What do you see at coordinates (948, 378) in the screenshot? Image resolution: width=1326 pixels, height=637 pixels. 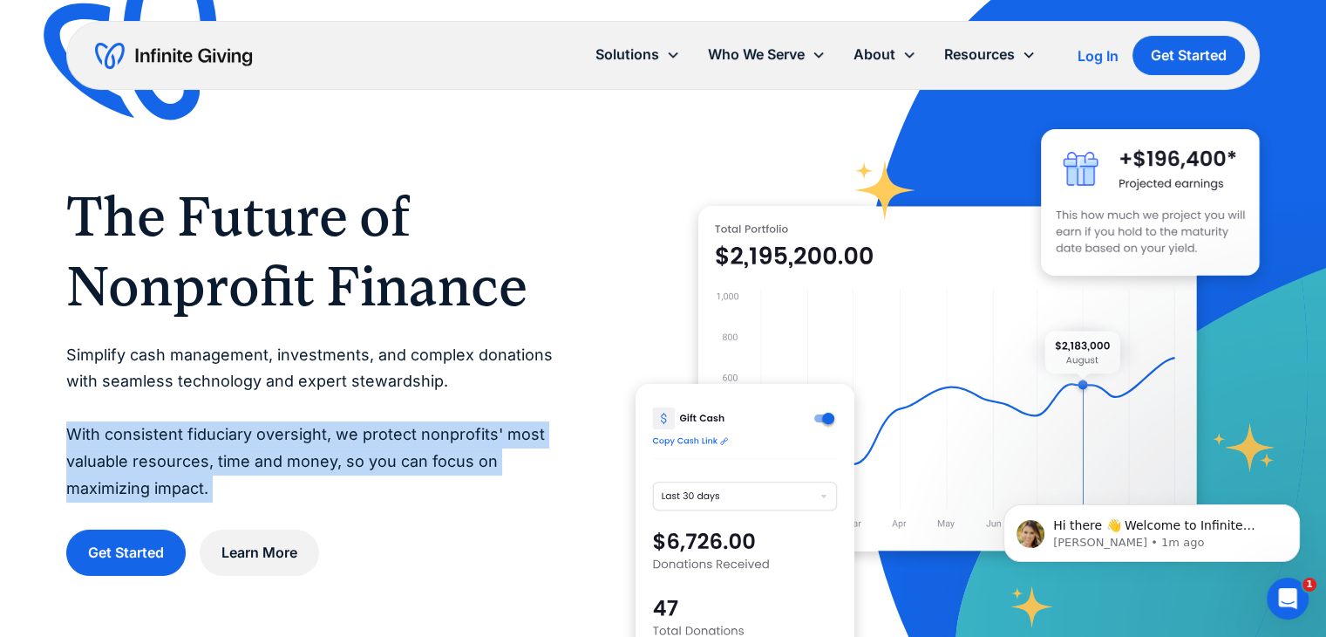 I see `img: nonprofit donation platform` at bounding box center [948, 378].